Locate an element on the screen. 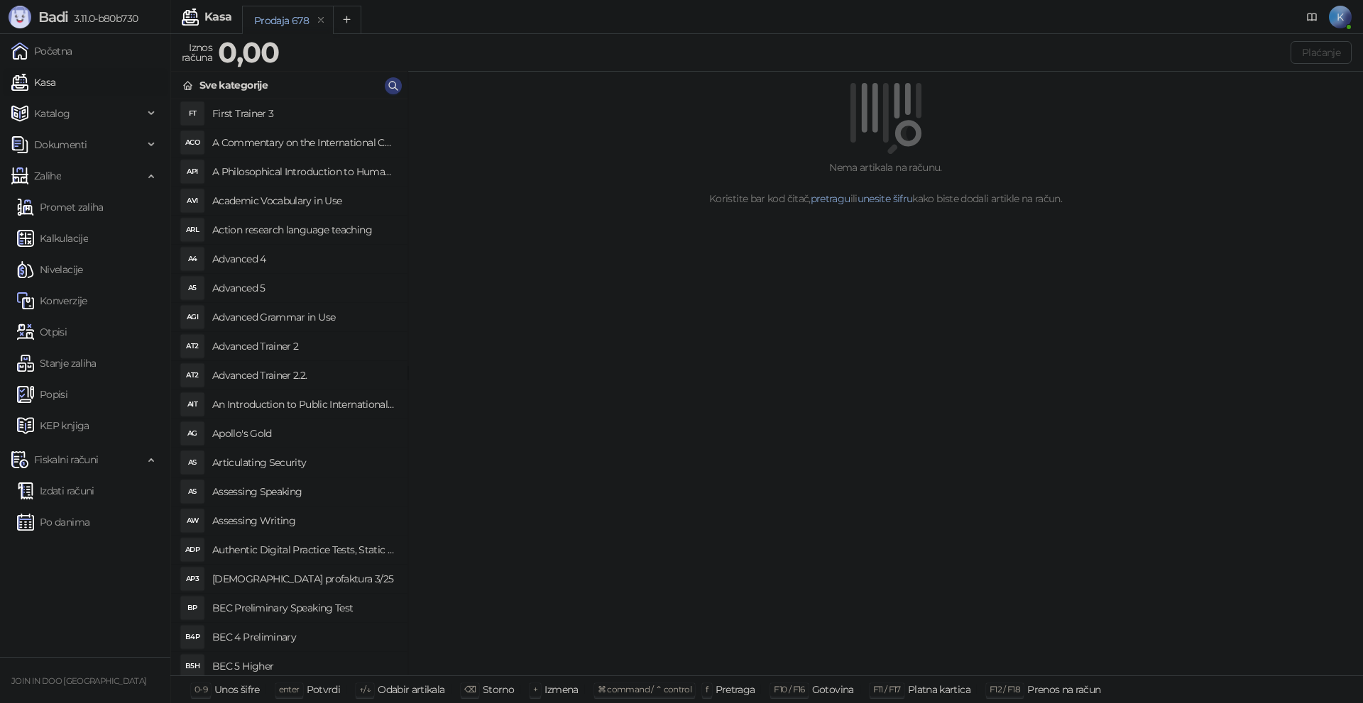 The image size is (1363, 703). a: Izdati računi is located at coordinates (55, 491).